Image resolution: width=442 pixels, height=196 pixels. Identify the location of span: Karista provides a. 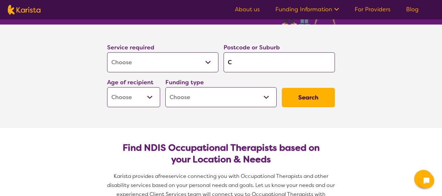
(136, 176).